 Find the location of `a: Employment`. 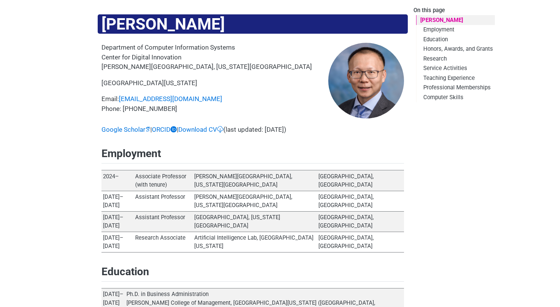

a: Employment is located at coordinates (455, 30).